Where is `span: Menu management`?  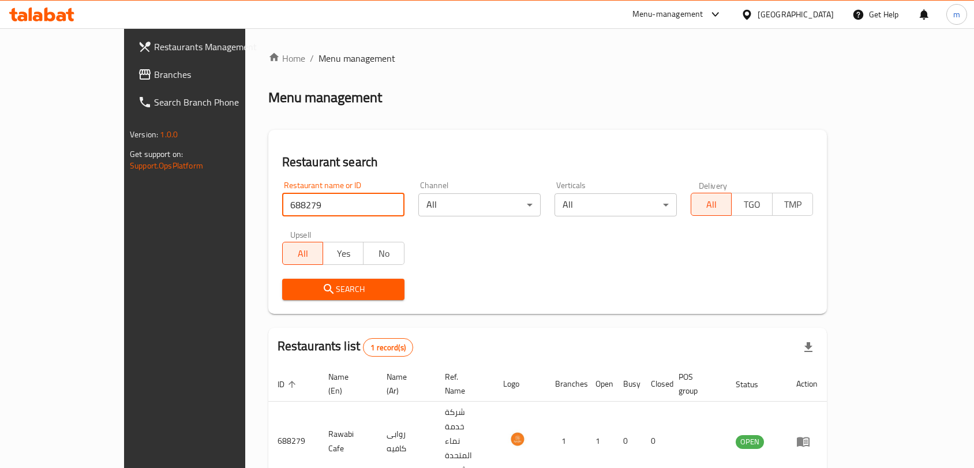
span: Menu management is located at coordinates (356, 58).